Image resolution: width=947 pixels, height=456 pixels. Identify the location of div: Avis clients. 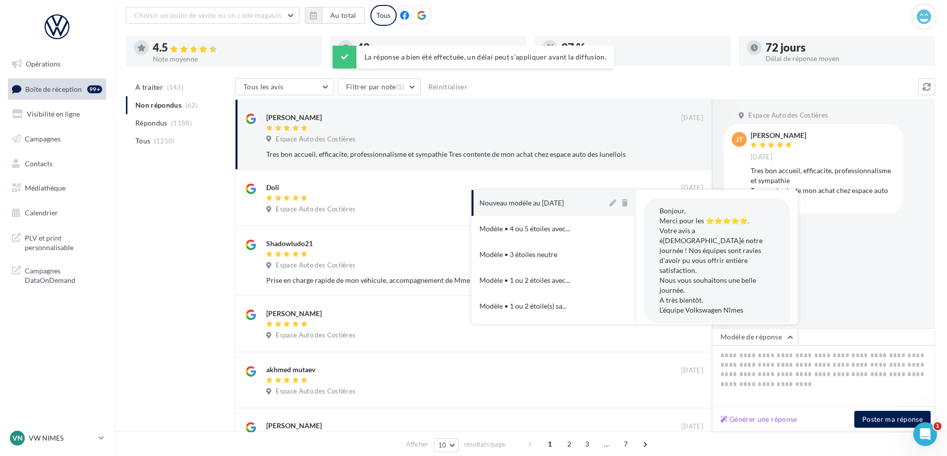
(43, 287).